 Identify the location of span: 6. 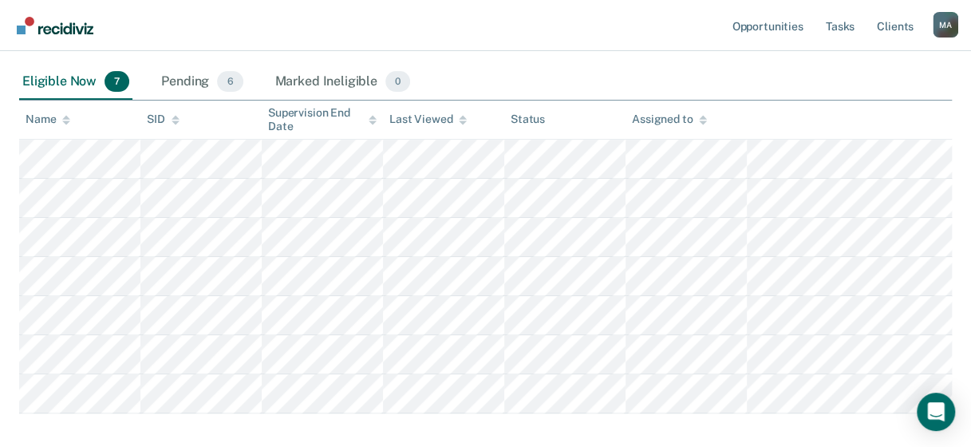
(230, 81).